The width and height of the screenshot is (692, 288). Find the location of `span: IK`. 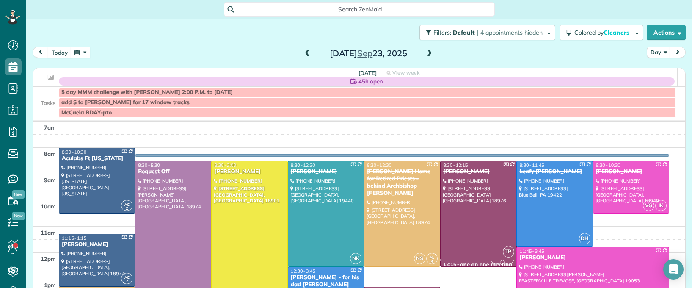

span: IK is located at coordinates (661, 205).